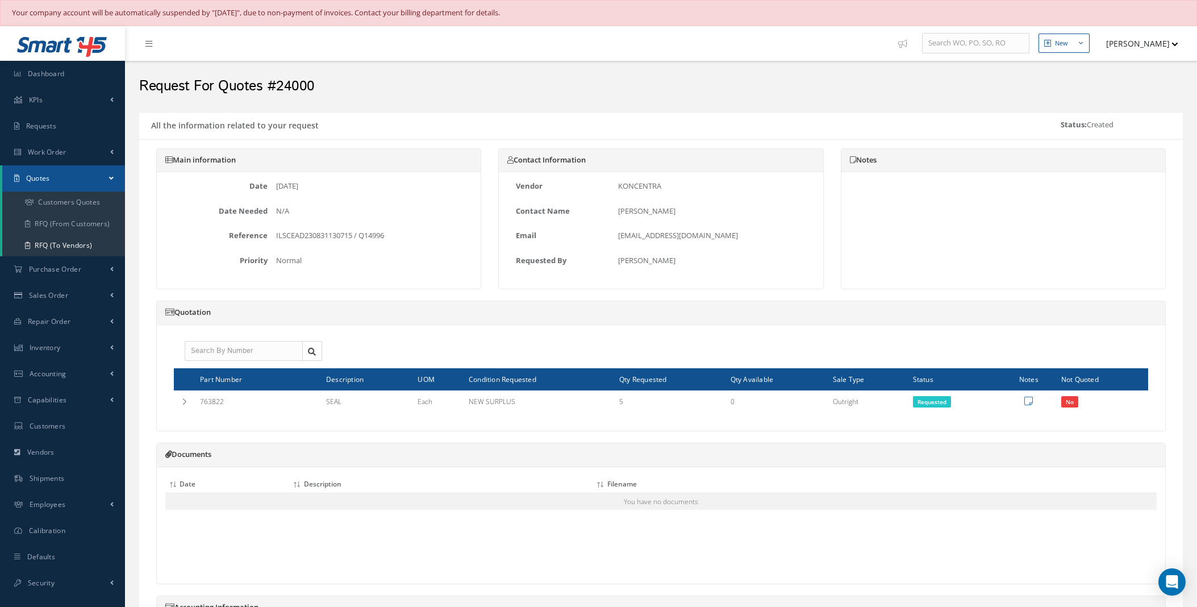  Describe the element at coordinates (244, 351) in the screenshot. I see `input: Search By Number` at that location.